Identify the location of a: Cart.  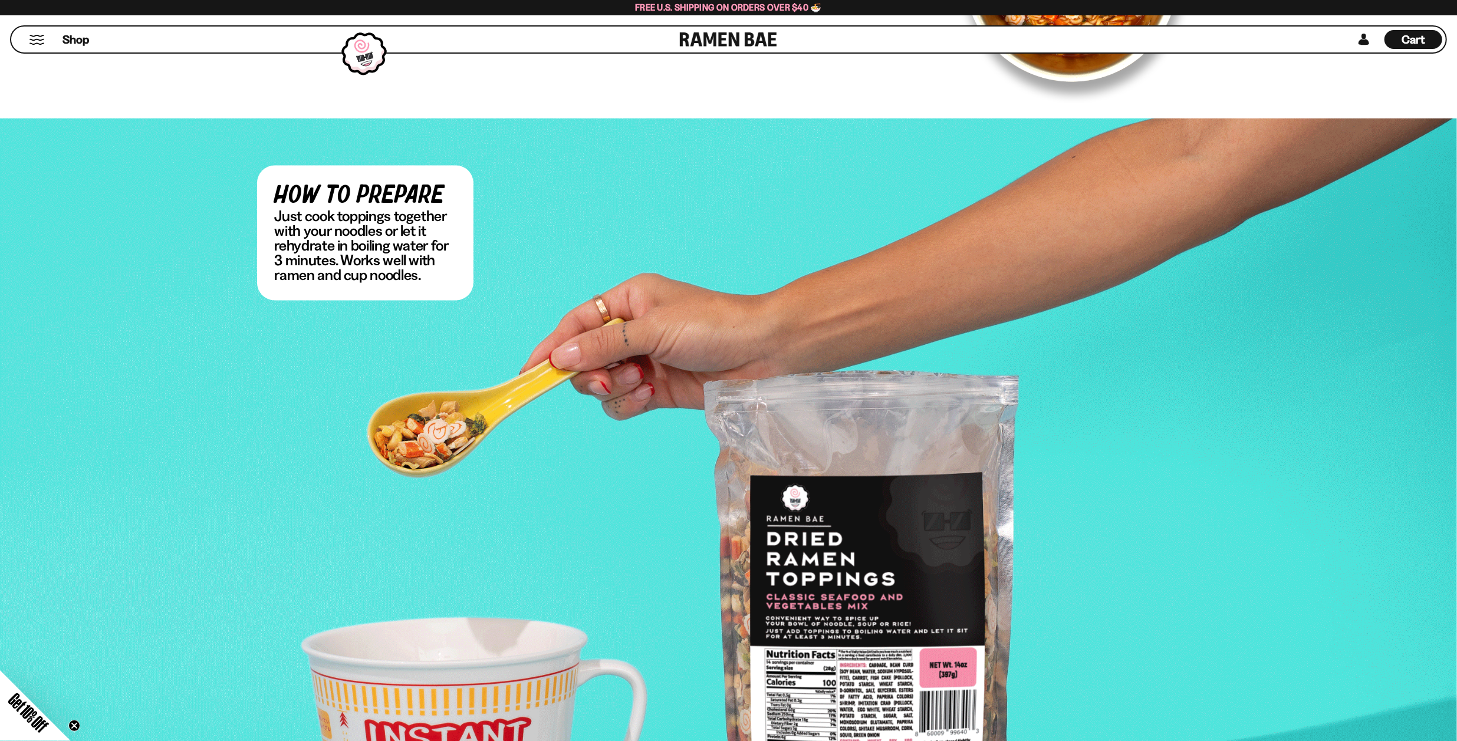
(1413, 40).